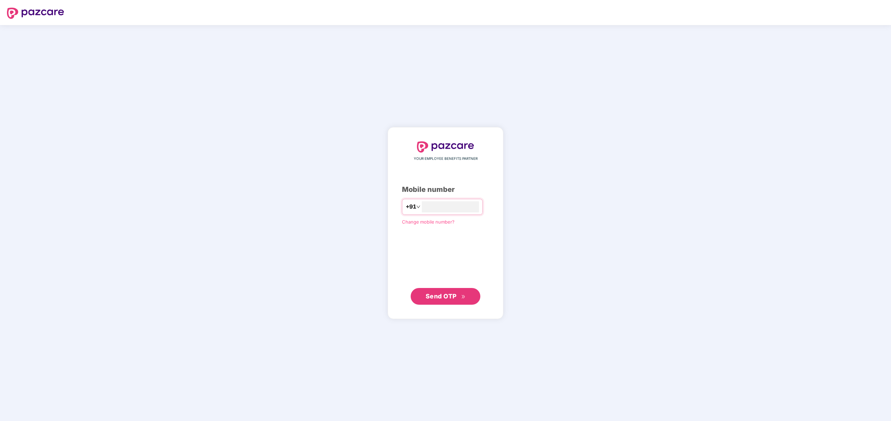 The width and height of the screenshot is (891, 421). I want to click on span: YOUR EMPLOYEE BENEFITS PARTNER, so click(446, 159).